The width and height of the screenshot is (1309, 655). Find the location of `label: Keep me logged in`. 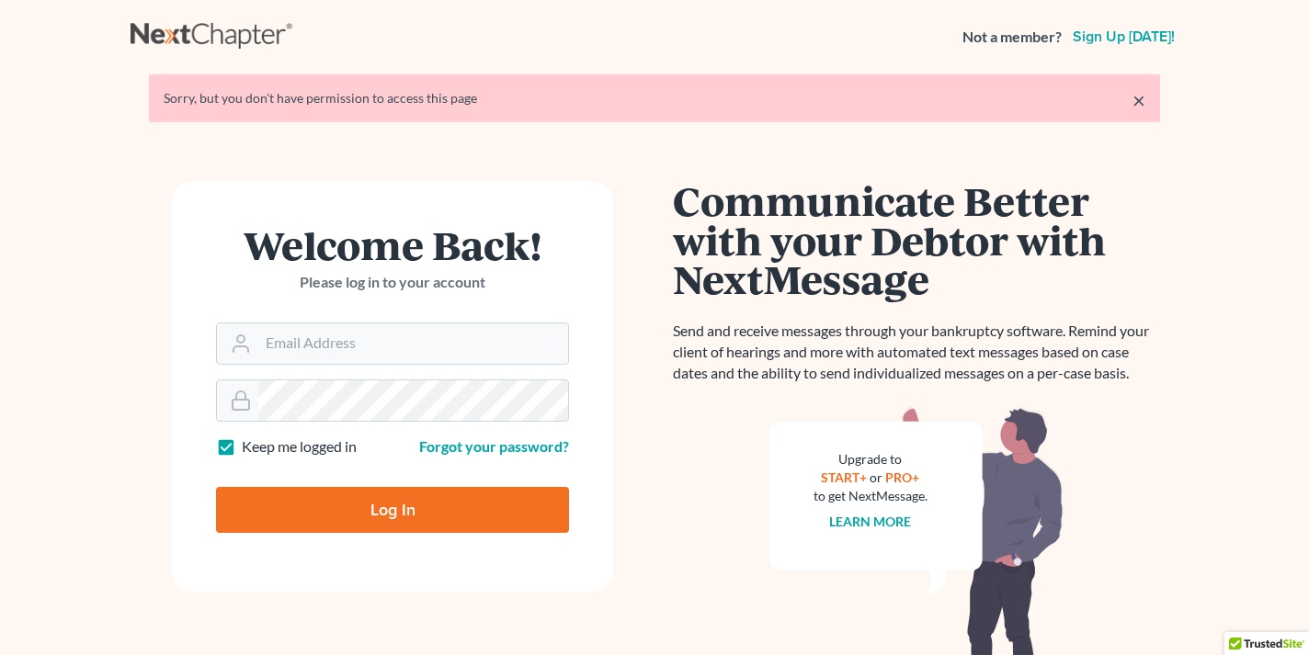

label: Keep me logged in is located at coordinates (299, 447).